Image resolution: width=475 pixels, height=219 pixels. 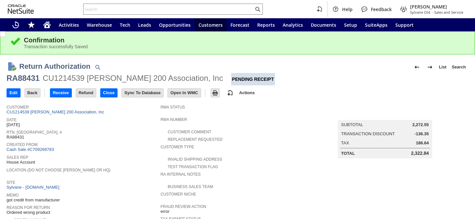 I want to click on a: Actions, so click(x=247, y=93).